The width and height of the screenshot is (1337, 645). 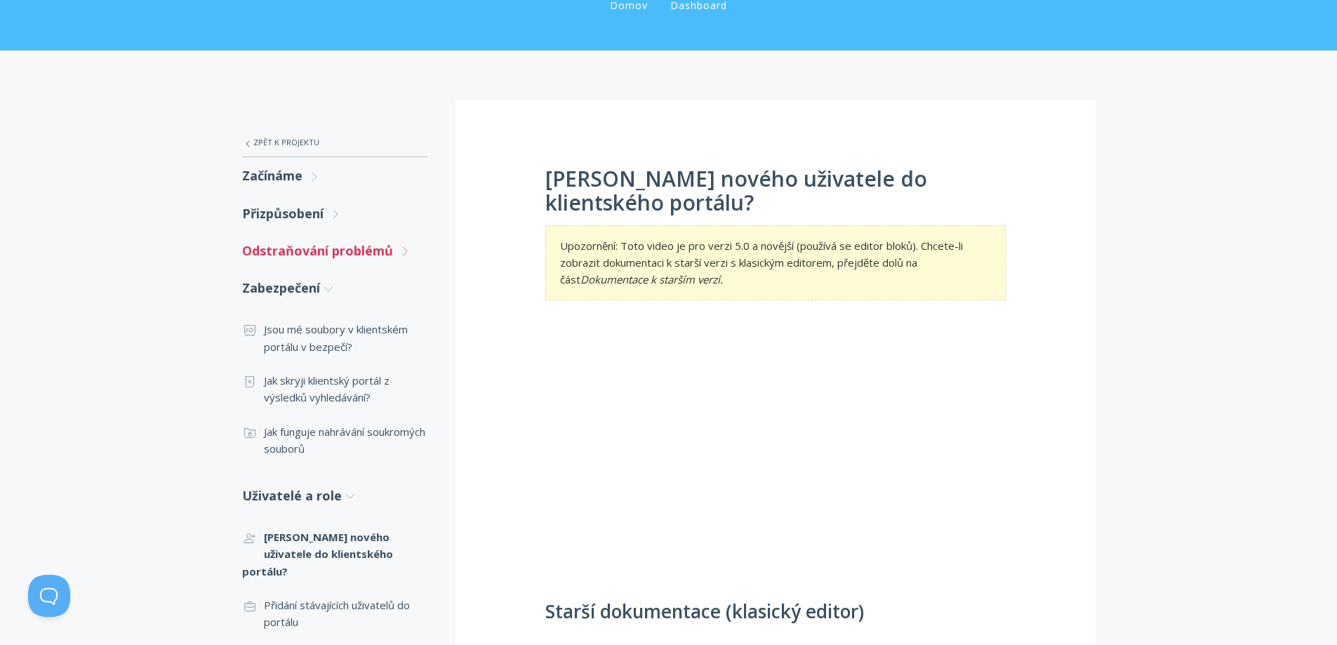 I want to click on a: Začínáme, so click(x=335, y=175).